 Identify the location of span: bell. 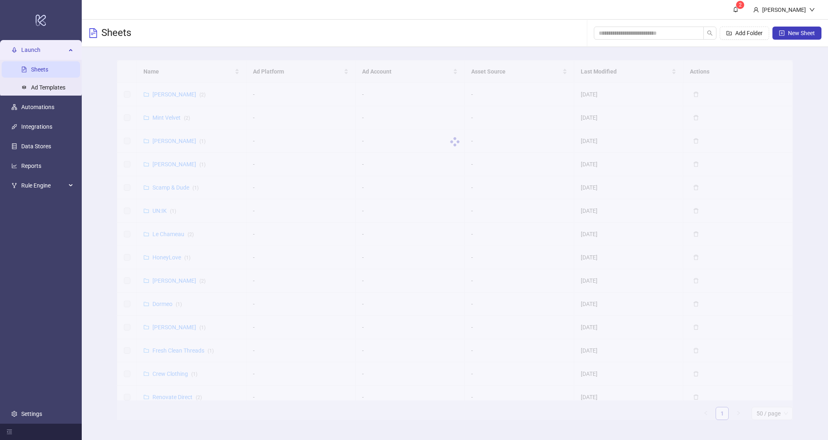
(736, 9).